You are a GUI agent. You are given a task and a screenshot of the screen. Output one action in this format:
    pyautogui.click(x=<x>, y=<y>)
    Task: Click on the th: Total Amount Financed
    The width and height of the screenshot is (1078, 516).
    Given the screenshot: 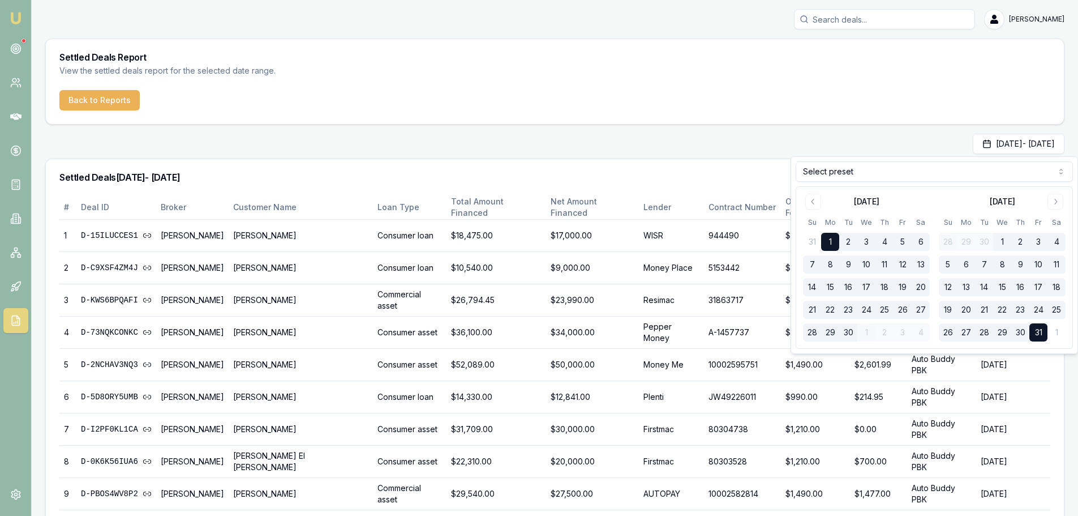 What is the action you would take?
    pyautogui.click(x=496, y=207)
    